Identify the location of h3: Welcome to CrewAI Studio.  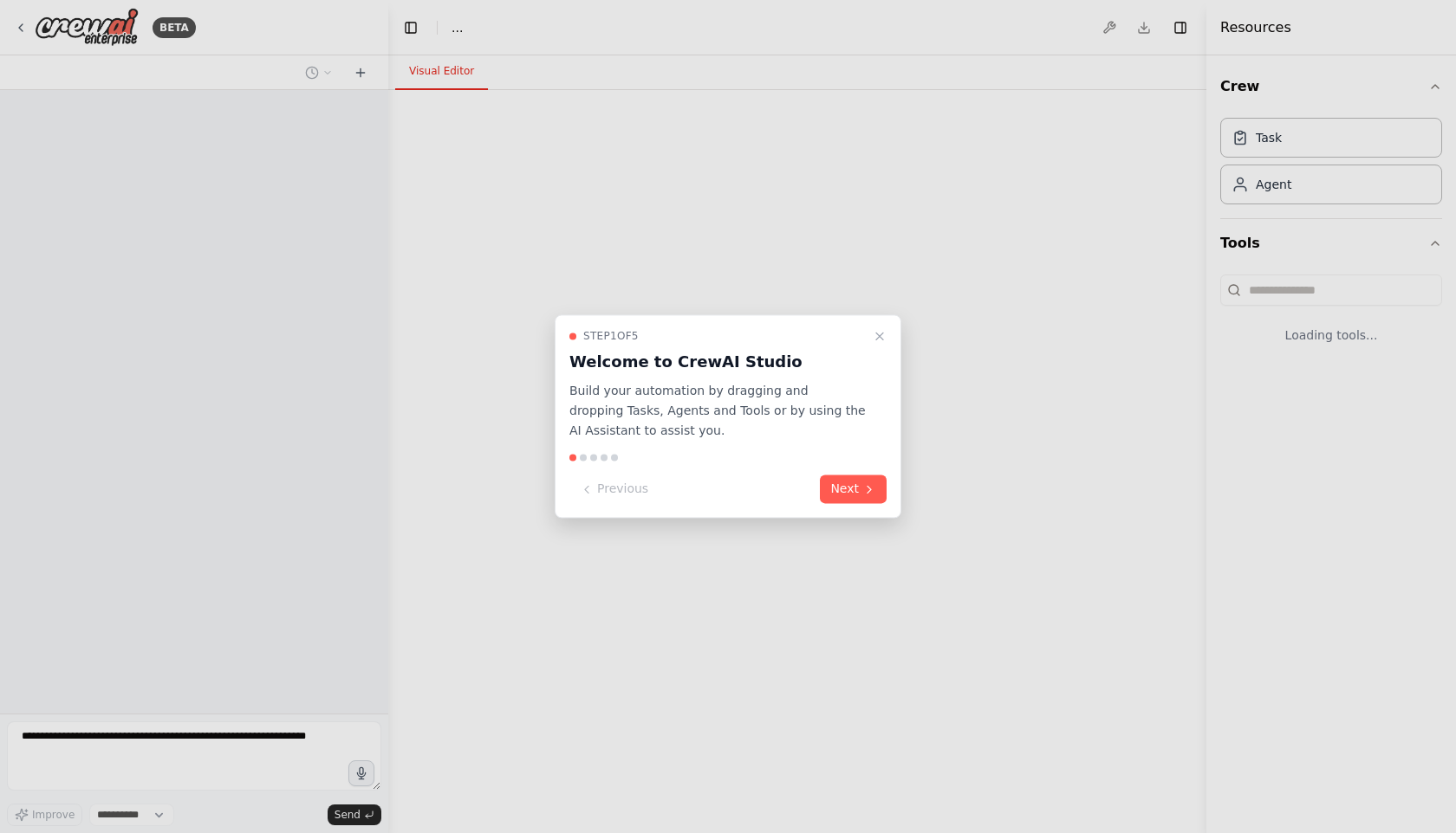
(718, 362).